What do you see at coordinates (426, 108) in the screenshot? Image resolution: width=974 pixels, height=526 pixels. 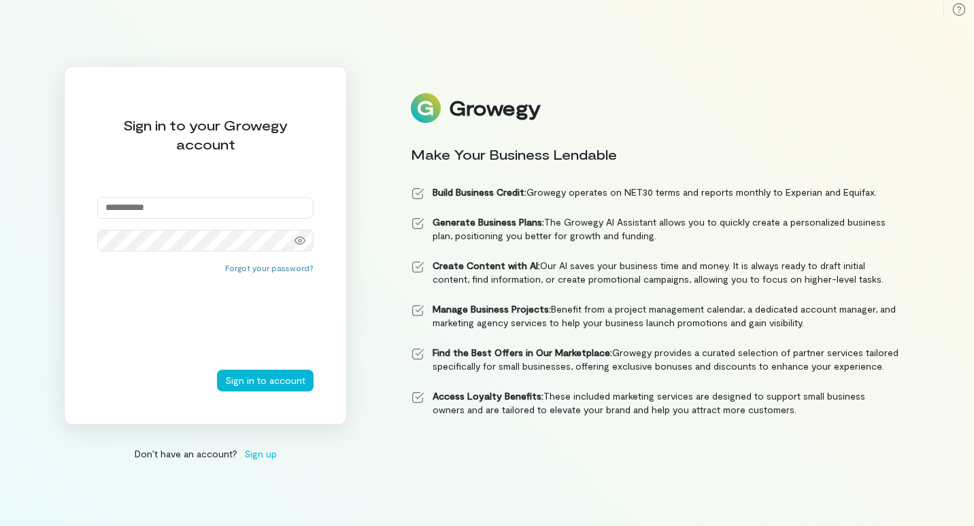 I see `img: Logo` at bounding box center [426, 108].